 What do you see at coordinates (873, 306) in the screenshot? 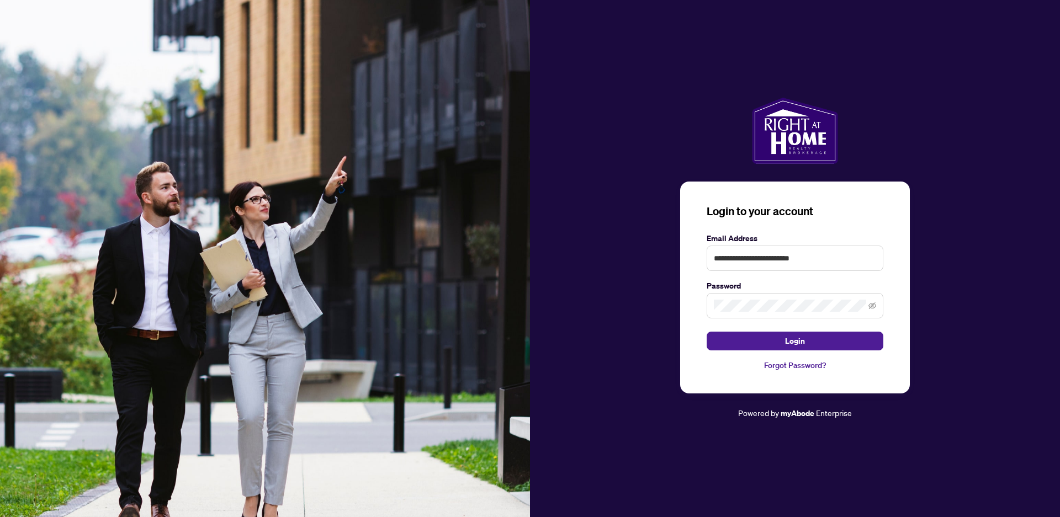
I see `span: eye-invisible` at bounding box center [873, 306].